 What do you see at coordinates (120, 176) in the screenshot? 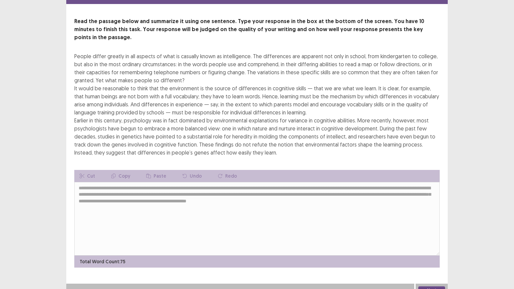
I see `button: Copy` at bounding box center [120, 176].